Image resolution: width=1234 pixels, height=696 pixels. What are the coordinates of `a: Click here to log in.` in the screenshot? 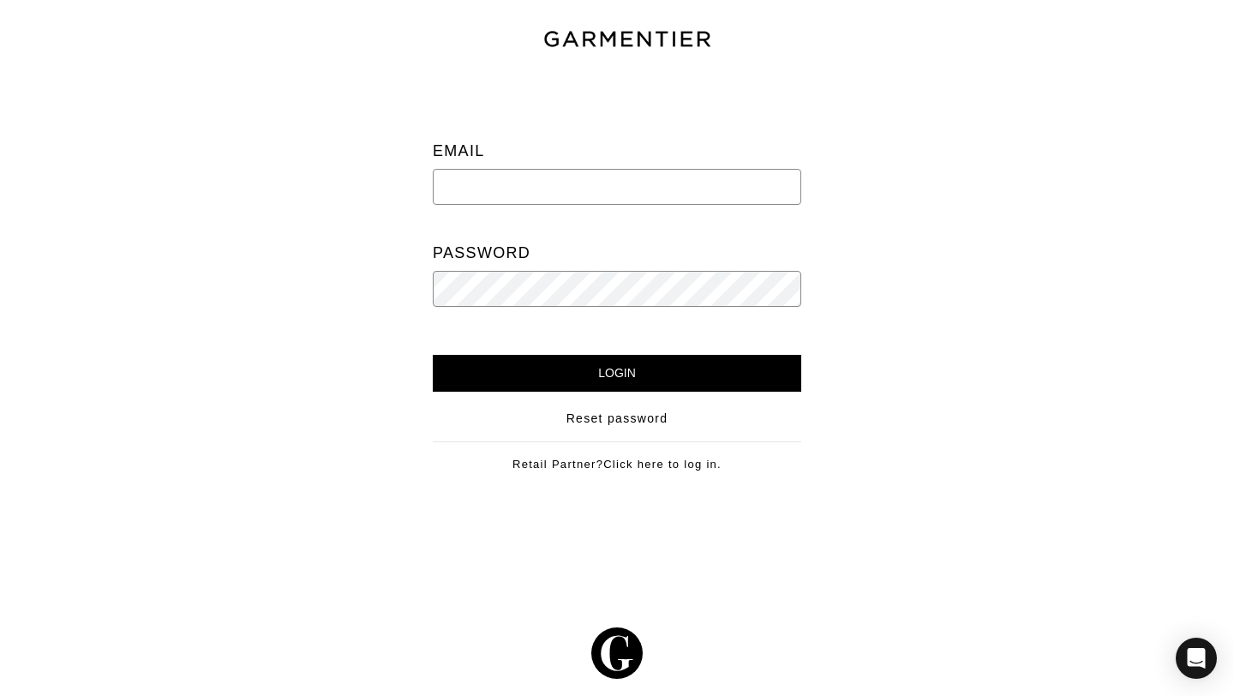 It's located at (662, 464).